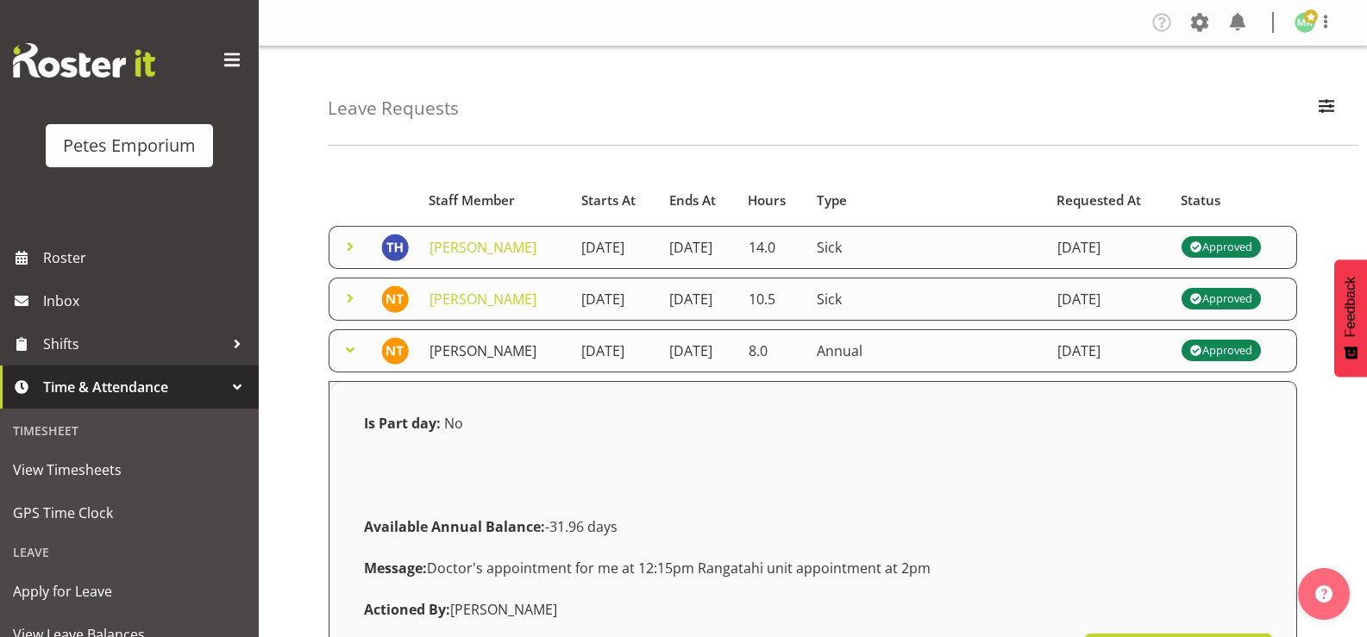 The height and width of the screenshot is (637, 1367). I want to click on span: View Timesheets, so click(129, 470).